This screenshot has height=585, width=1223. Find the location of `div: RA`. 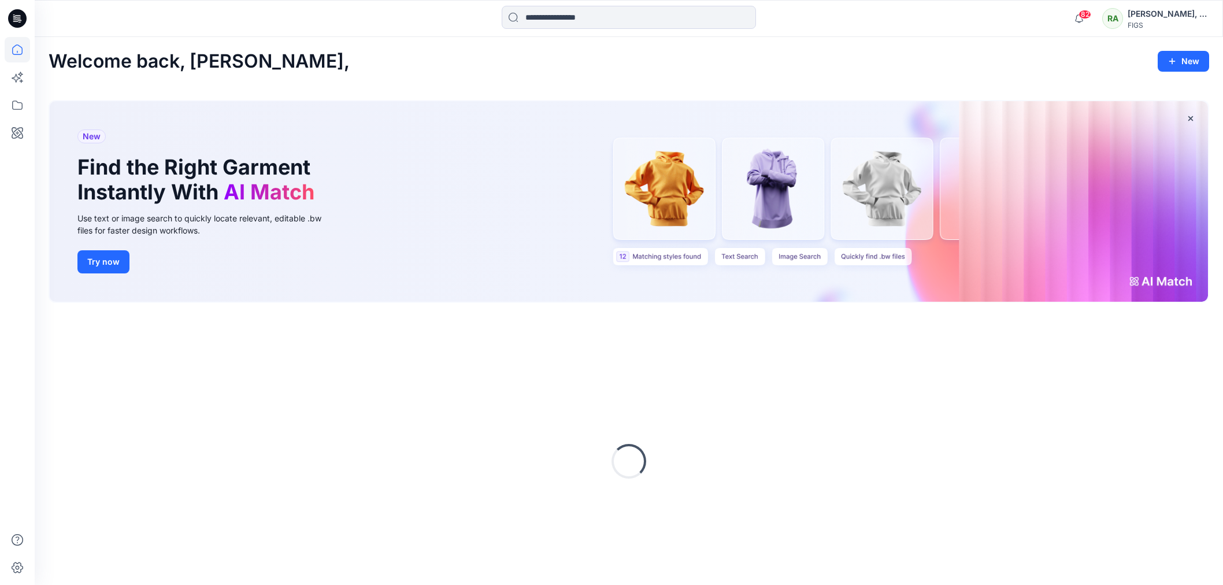

div: RA is located at coordinates (1113, 18).